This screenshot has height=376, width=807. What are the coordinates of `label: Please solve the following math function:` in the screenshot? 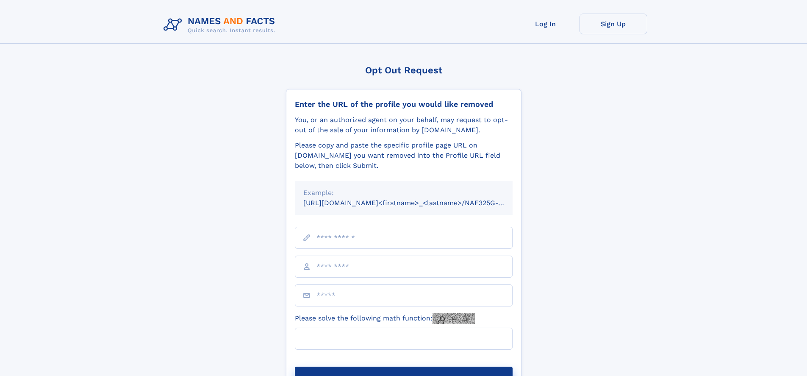 It's located at (385, 319).